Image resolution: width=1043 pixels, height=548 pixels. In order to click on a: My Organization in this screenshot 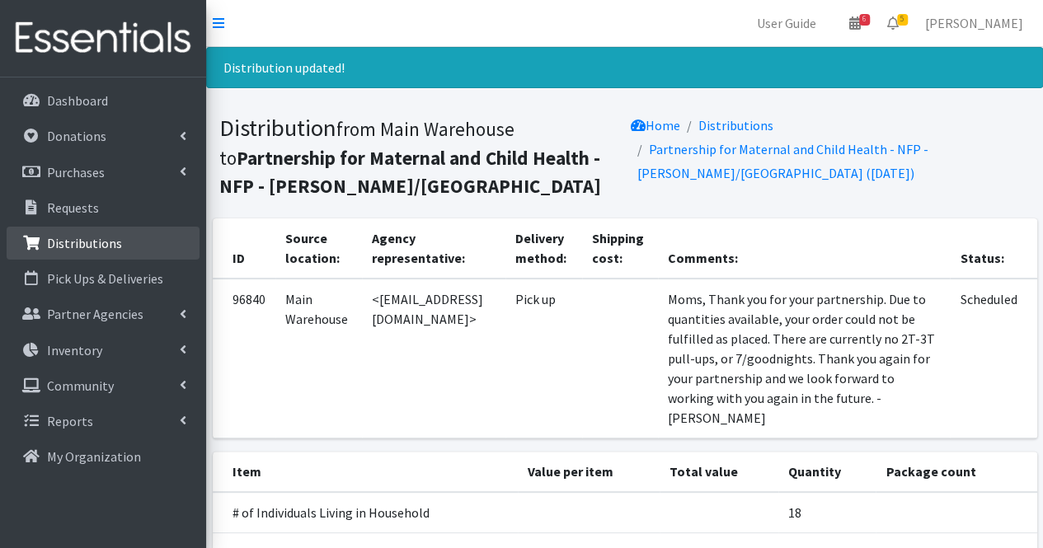, I will do `click(103, 457)`.